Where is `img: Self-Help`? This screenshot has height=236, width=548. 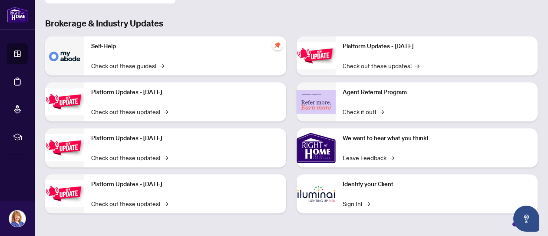
img: Self-Help is located at coordinates (65, 56).